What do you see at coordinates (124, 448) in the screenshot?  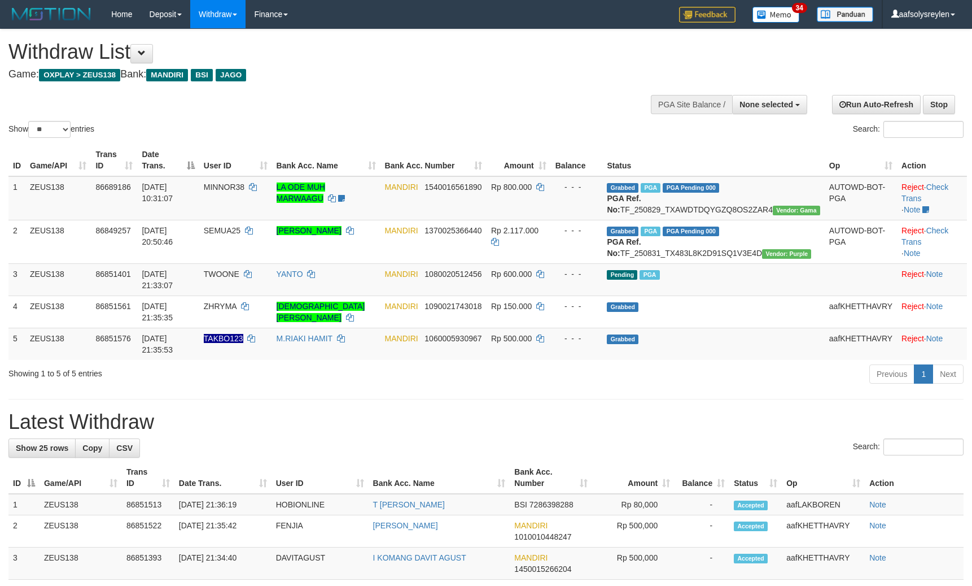 I see `a: CSV` at bounding box center [124, 448].